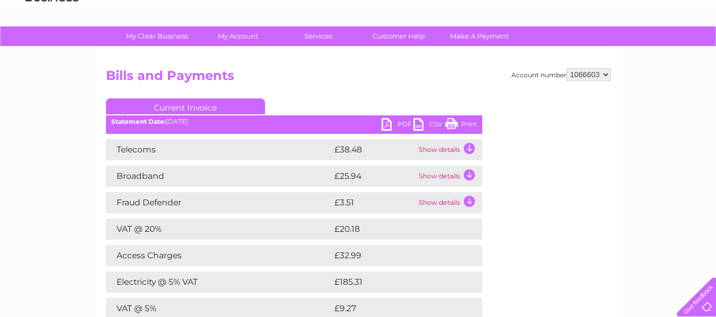 The height and width of the screenshot is (317, 716). I want to click on td: £3.51, so click(374, 203).